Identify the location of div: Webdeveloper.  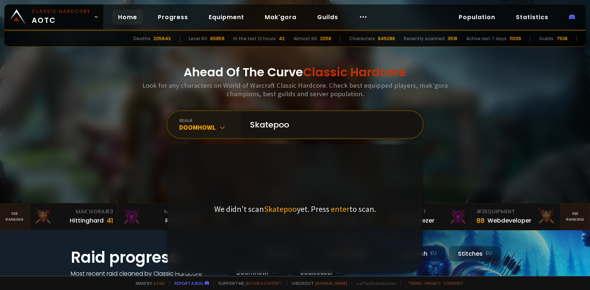
(509, 221).